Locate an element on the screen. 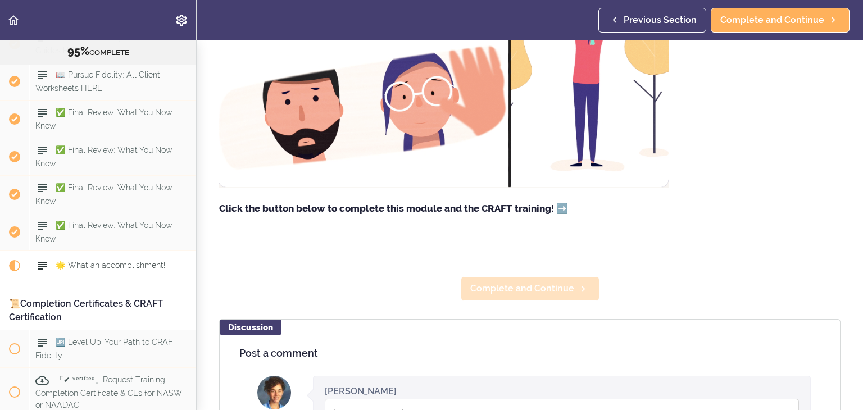 This screenshot has height=410, width=863. h4: Post a comment is located at coordinates (530, 353).